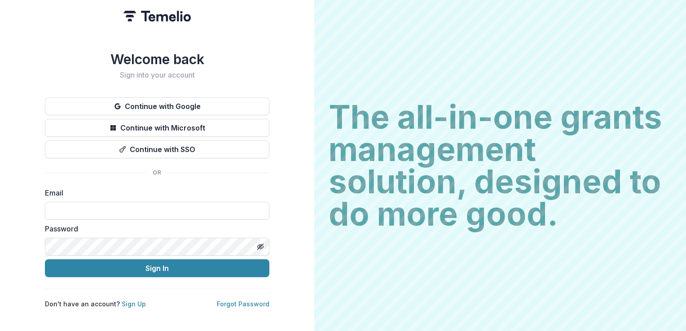 Image resolution: width=686 pixels, height=331 pixels. I want to click on p: Don't have an account?, so click(95, 304).